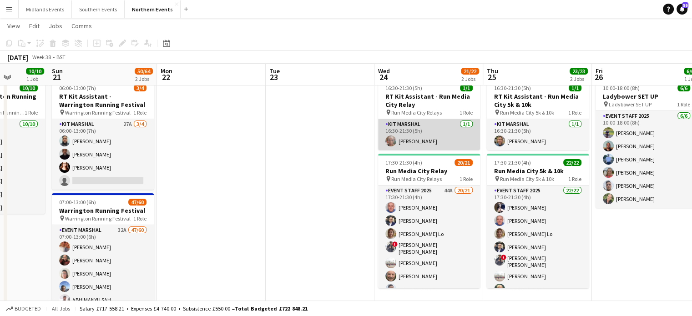 This screenshot has height=316, width=692. Describe the element at coordinates (682, 9) in the screenshot. I see `a: 56` at that location.